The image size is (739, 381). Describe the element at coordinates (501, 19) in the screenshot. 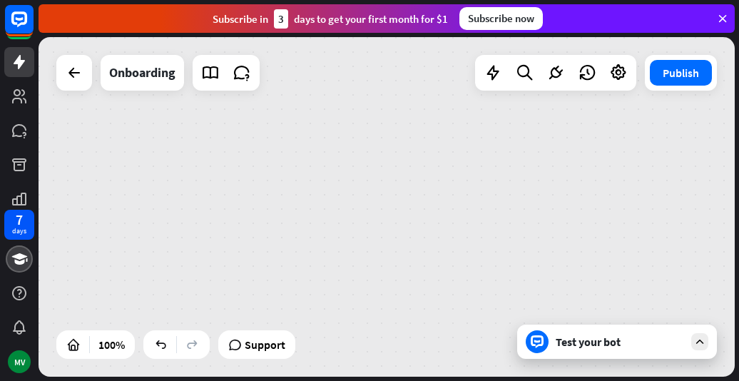

I see `div: Subscribe now` at that location.